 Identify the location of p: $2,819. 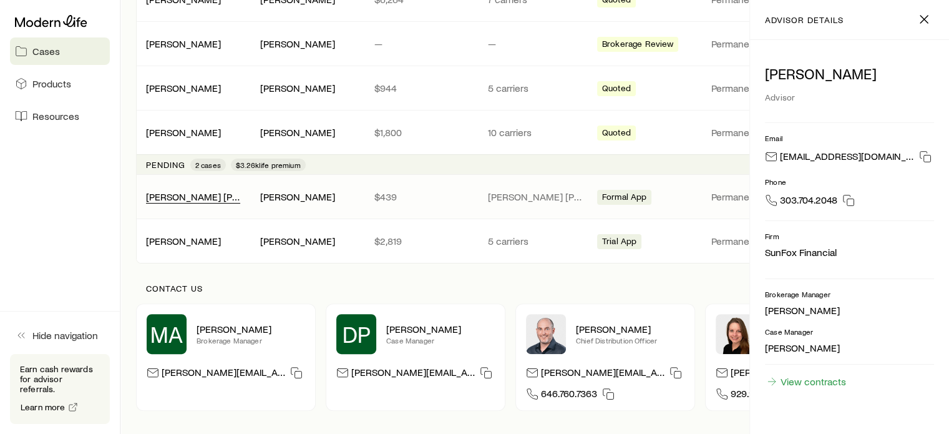
(420, 241).